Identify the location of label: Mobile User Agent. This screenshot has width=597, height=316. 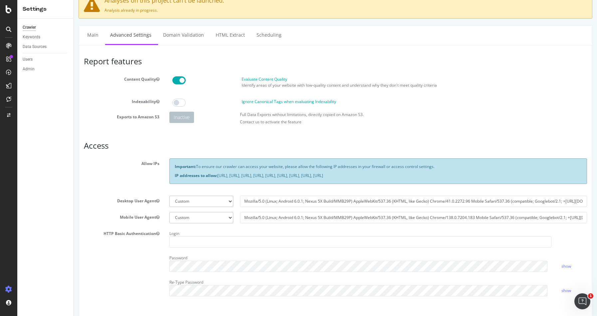
(48, 216).